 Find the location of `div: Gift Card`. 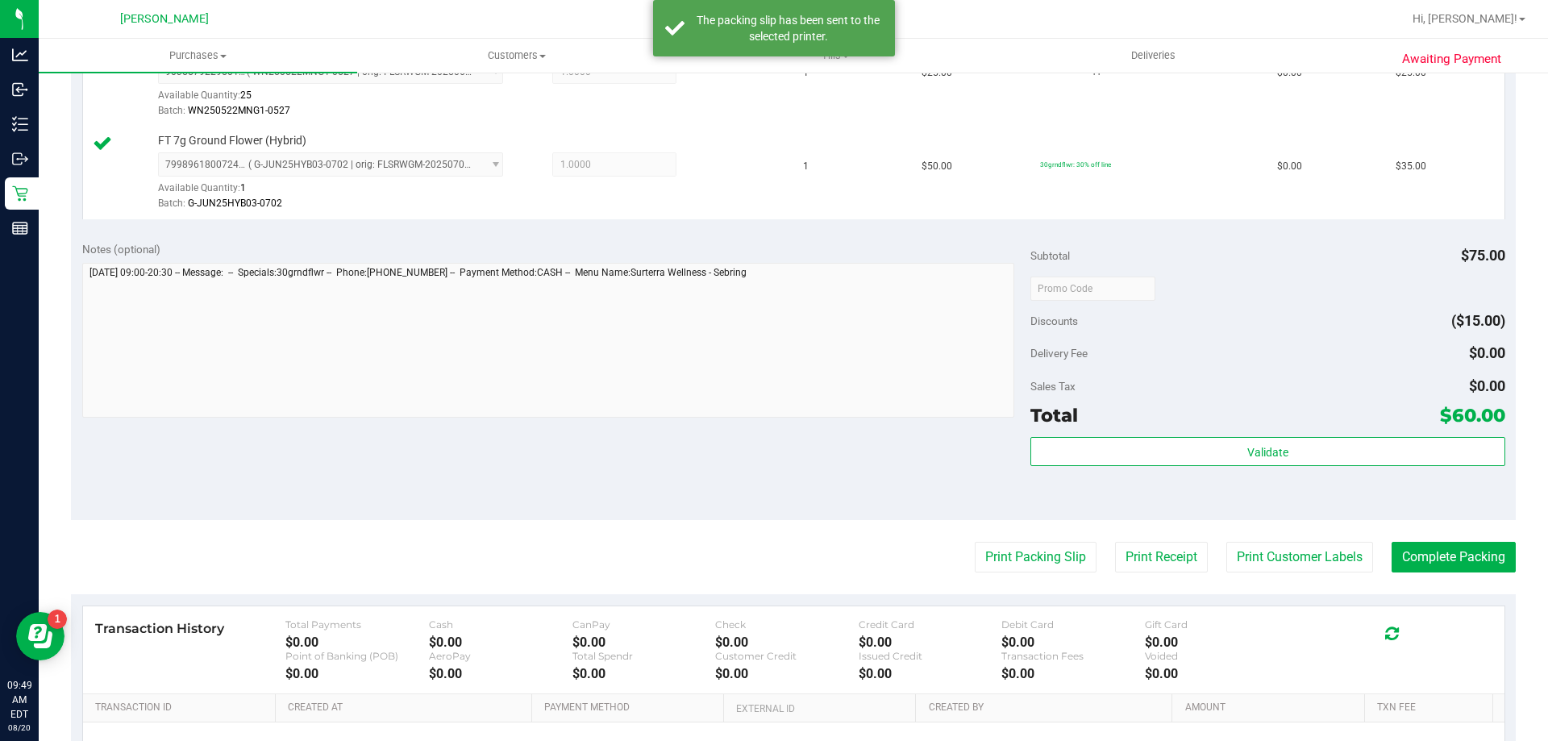

div: Gift Card is located at coordinates (1217, 624).